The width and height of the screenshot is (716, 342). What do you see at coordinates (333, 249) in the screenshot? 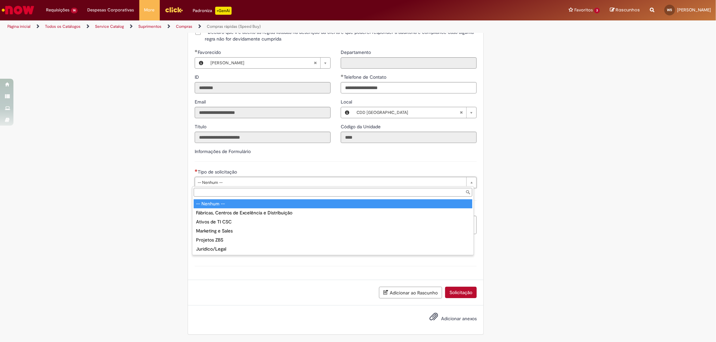
I see `div: Jurídico/Legal` at bounding box center [333, 249].